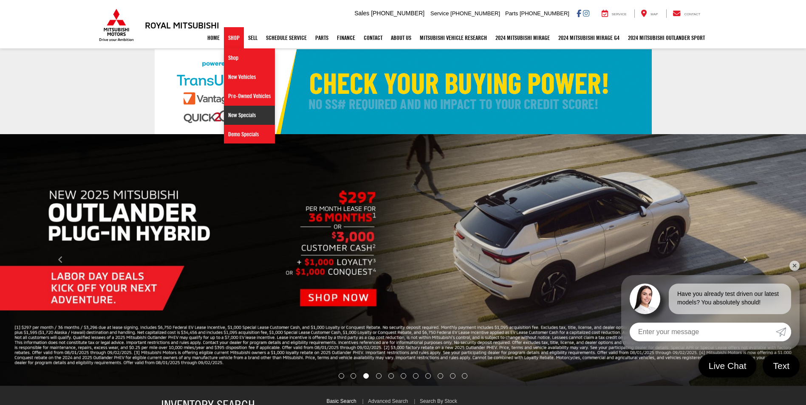 This screenshot has width=806, height=405. What do you see at coordinates (727, 366) in the screenshot?
I see `a: Live Chat` at bounding box center [727, 366].